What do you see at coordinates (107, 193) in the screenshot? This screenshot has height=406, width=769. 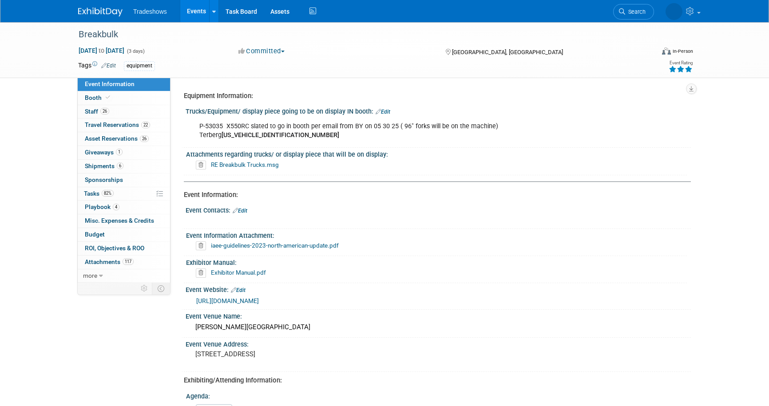 I see `span: 82%` at bounding box center [107, 193].